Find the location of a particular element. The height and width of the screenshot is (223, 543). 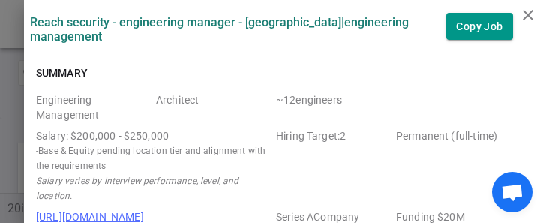

h6: Summary is located at coordinates (62, 73).